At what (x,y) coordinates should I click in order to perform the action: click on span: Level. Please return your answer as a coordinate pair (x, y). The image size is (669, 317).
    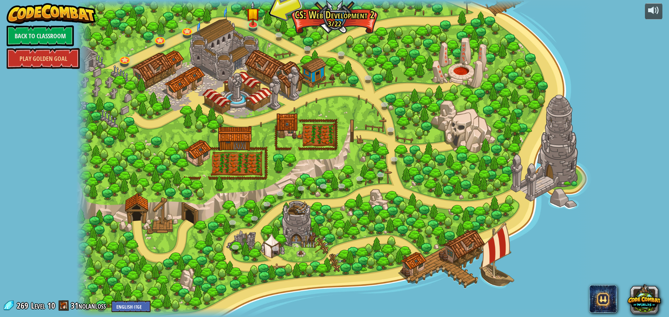
    Looking at the image, I should click on (38, 306).